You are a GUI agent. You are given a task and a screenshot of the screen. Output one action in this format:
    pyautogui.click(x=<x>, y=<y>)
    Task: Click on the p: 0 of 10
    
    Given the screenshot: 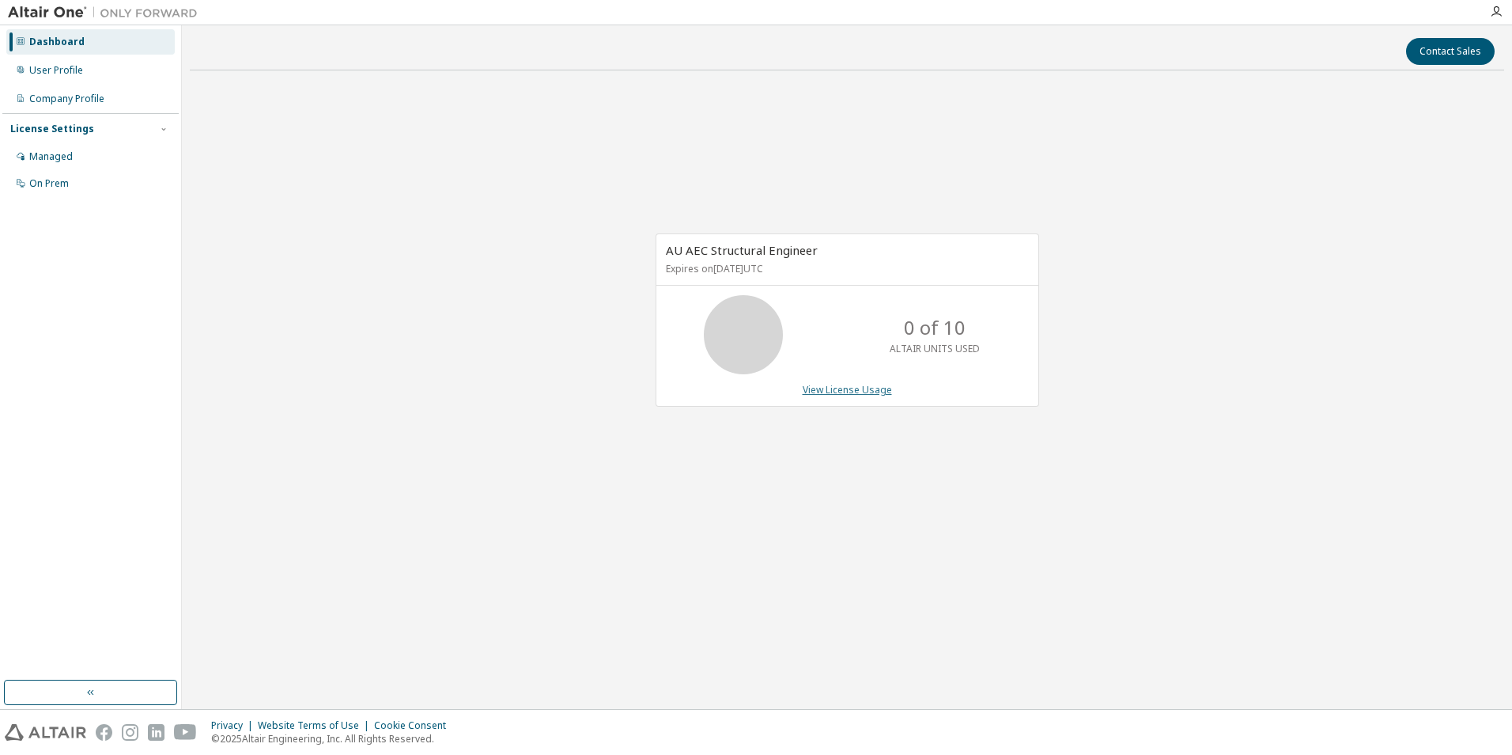 What is the action you would take?
    pyautogui.click(x=935, y=327)
    